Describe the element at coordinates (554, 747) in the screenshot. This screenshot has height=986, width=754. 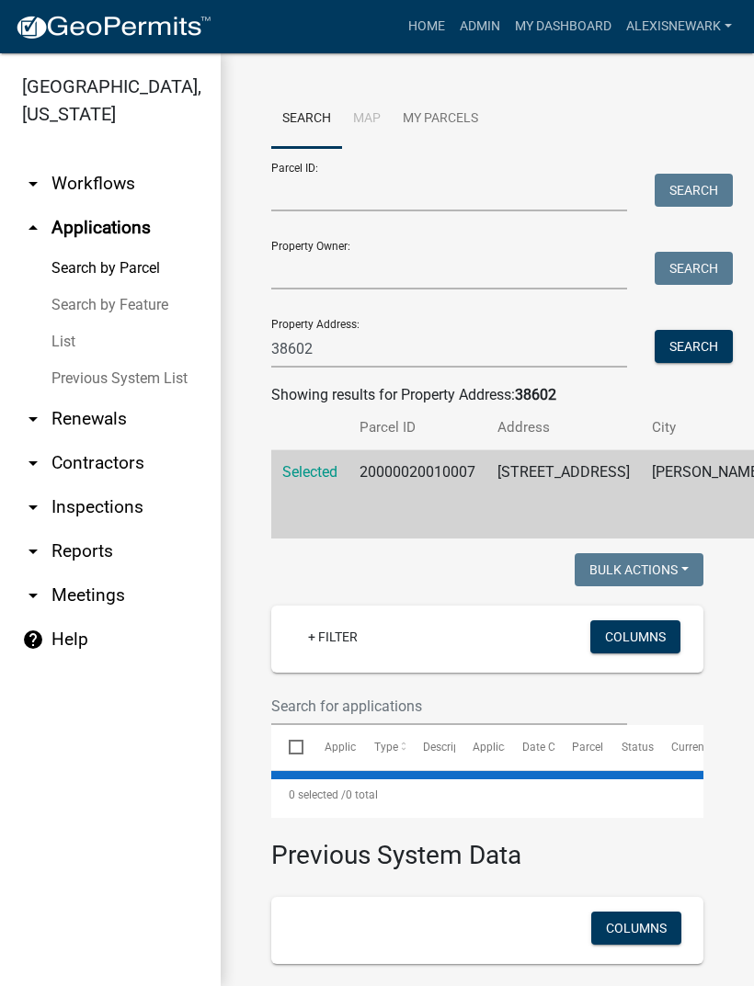
I see `span: Date Created` at that location.